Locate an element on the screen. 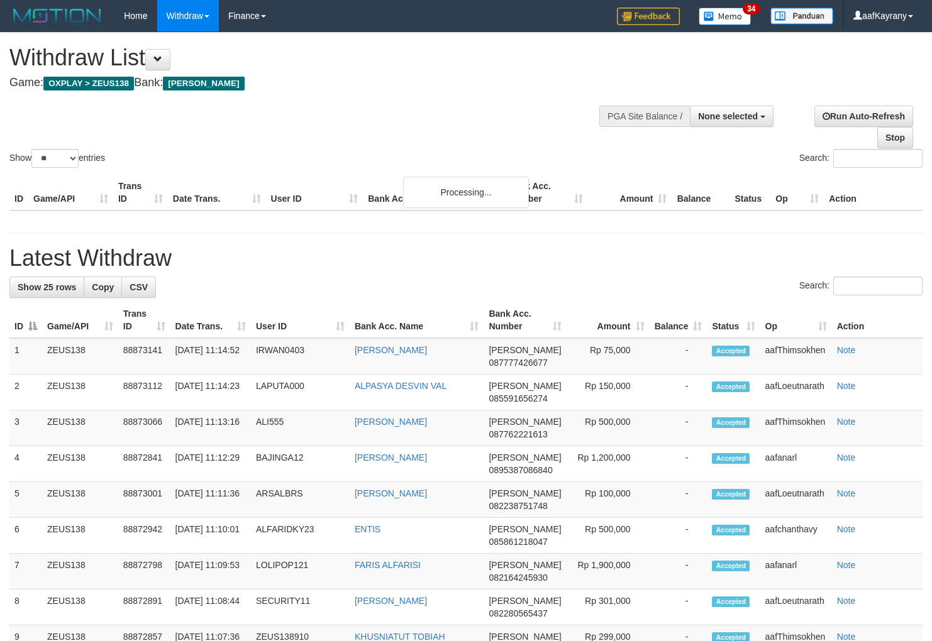 The width and height of the screenshot is (932, 641). td: 88873001 is located at coordinates (144, 500).